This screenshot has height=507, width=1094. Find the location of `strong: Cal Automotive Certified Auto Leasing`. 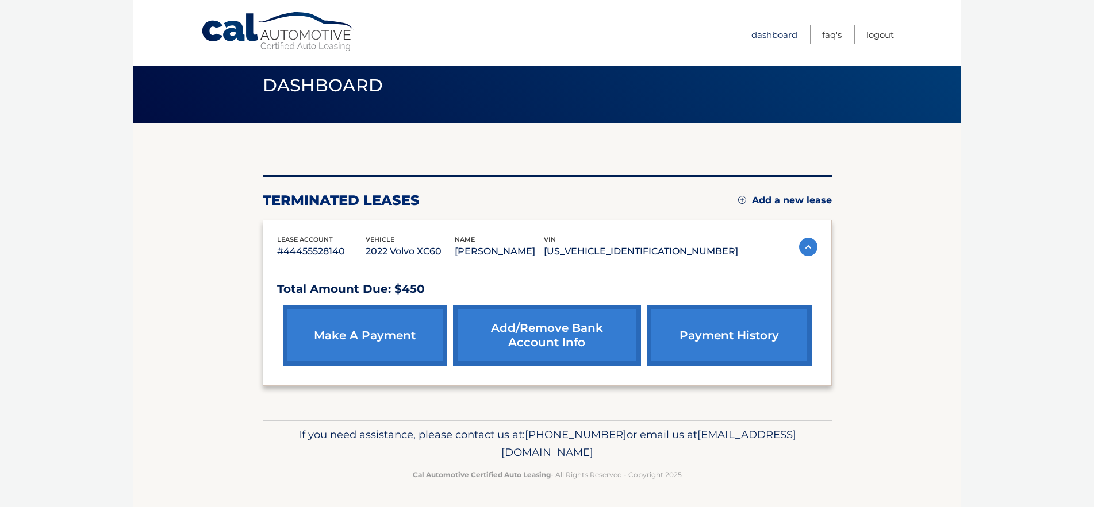

strong: Cal Automotive Certified Auto Leasing is located at coordinates (482, 475).